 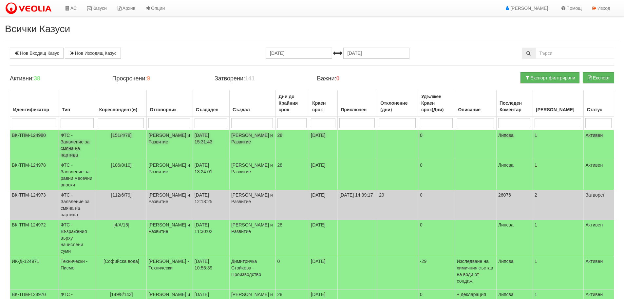 What do you see at coordinates (121, 103) in the screenshot?
I see `th: Кореспондент(и): No sort applied, activate to apply an ascending sort` at bounding box center [121, 103].